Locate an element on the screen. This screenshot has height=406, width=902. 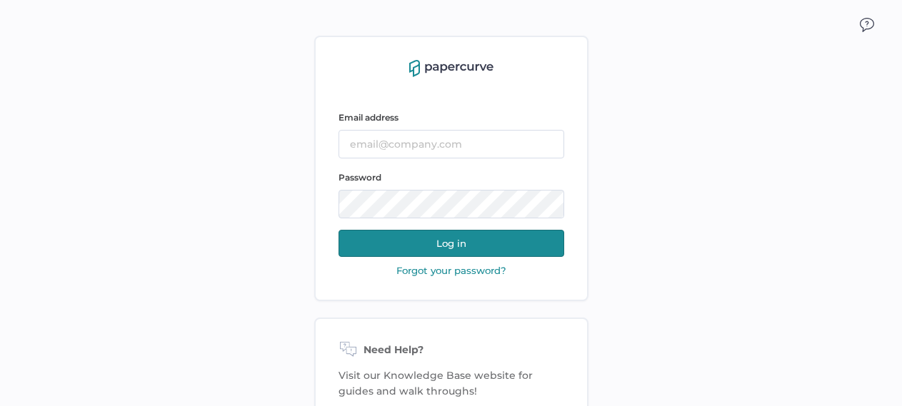
span: Email address is located at coordinates (368, 117).